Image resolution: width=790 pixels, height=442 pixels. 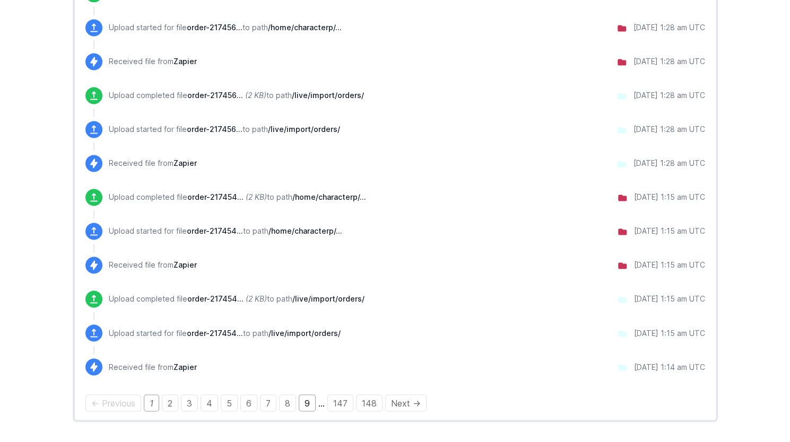 What do you see at coordinates (340, 403) in the screenshot?
I see `a: Page 147` at bounding box center [340, 403].